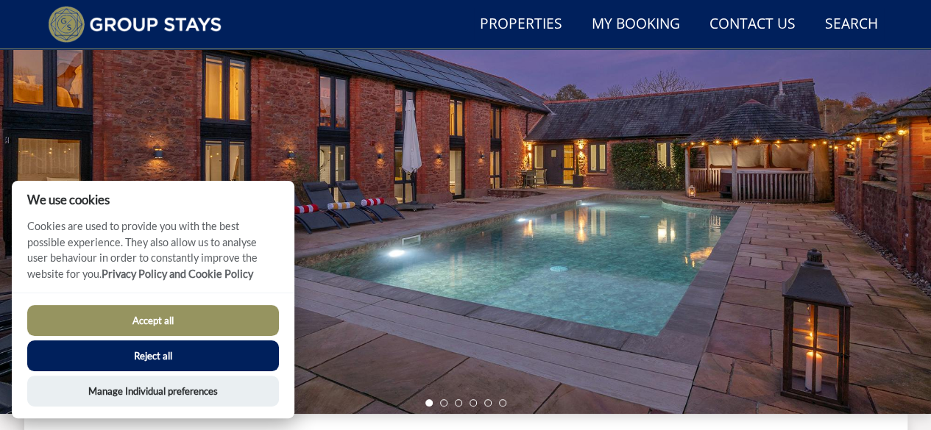  I want to click on button: Accept all, so click(153, 321).